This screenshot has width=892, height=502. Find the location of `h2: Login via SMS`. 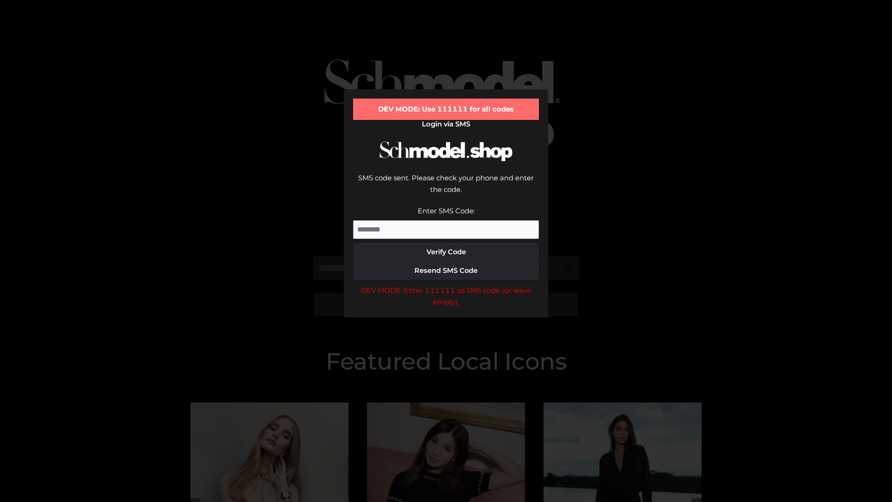

h2: Login via SMS is located at coordinates (446, 124).